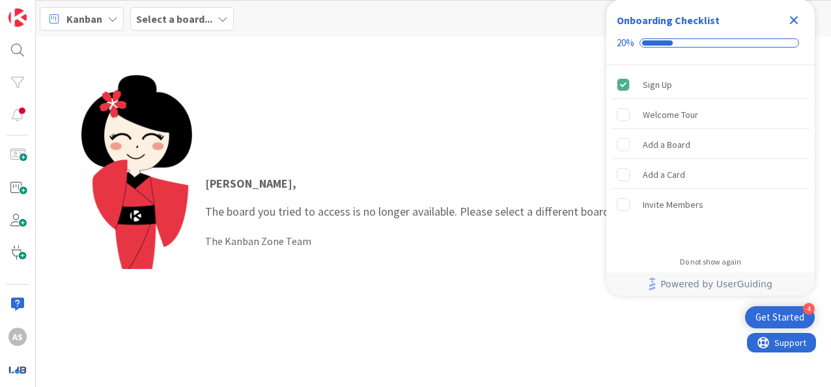 This screenshot has width=831, height=387. What do you see at coordinates (664, 175) in the screenshot?
I see `div: Add a Card` at bounding box center [664, 175].